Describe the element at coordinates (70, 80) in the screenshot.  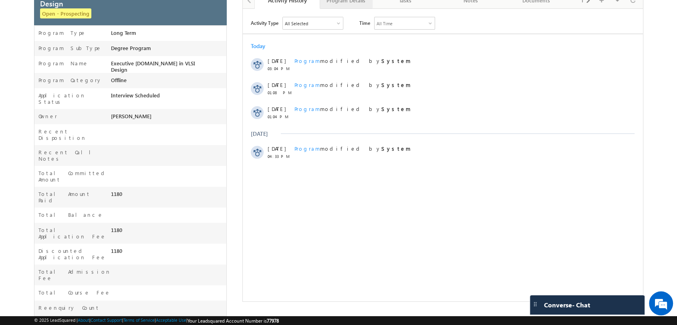
I see `label: Program Category` at that location.